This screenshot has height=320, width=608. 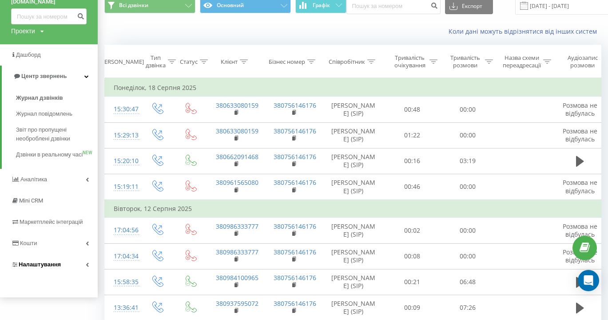 I want to click on span: Журнал дзвінків, so click(x=40, y=98).